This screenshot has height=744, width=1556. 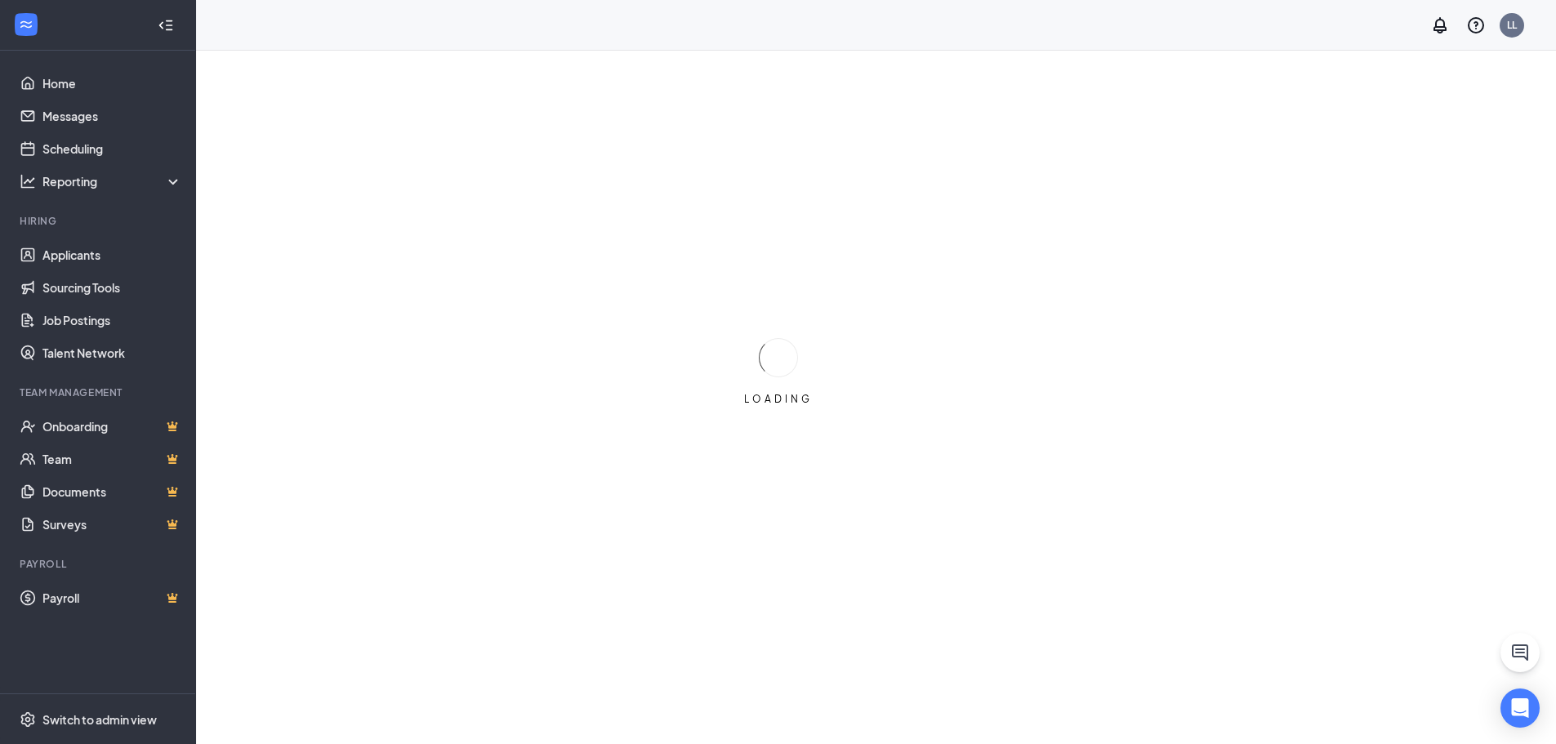 I want to click on div: Hiring, so click(x=99, y=220).